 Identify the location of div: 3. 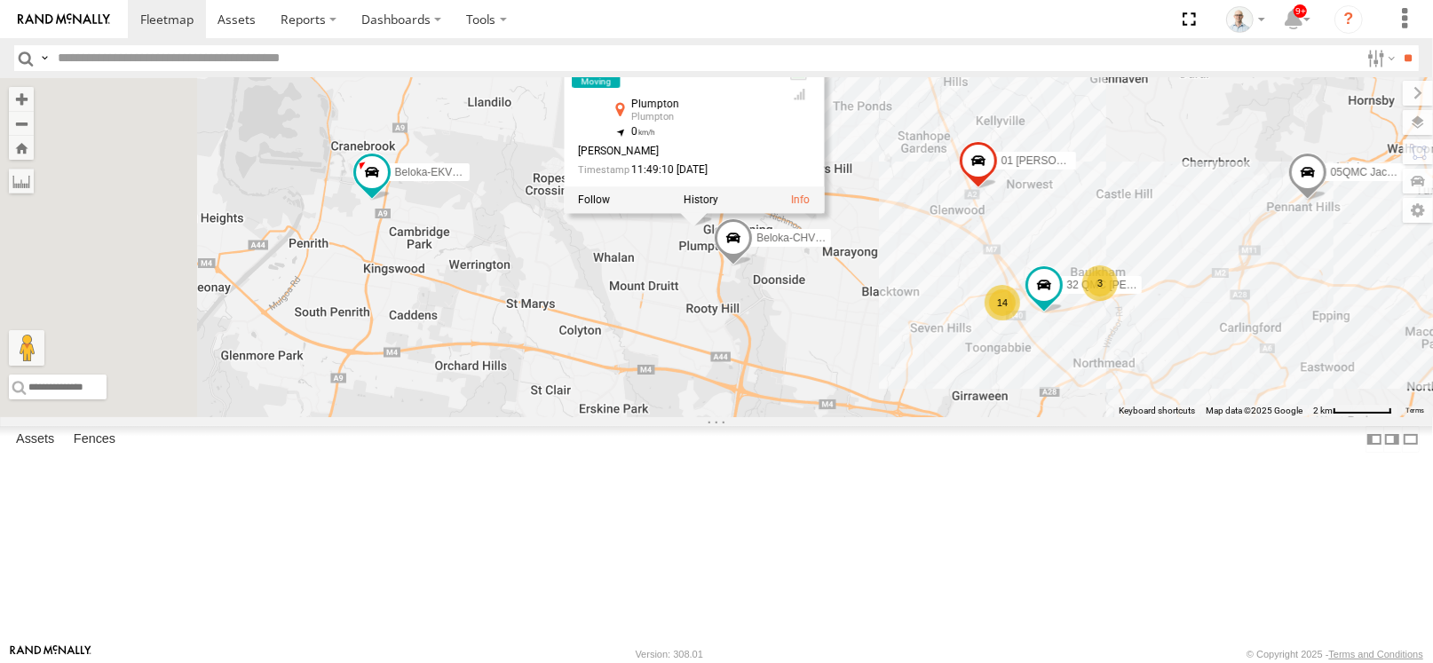
(1100, 283).